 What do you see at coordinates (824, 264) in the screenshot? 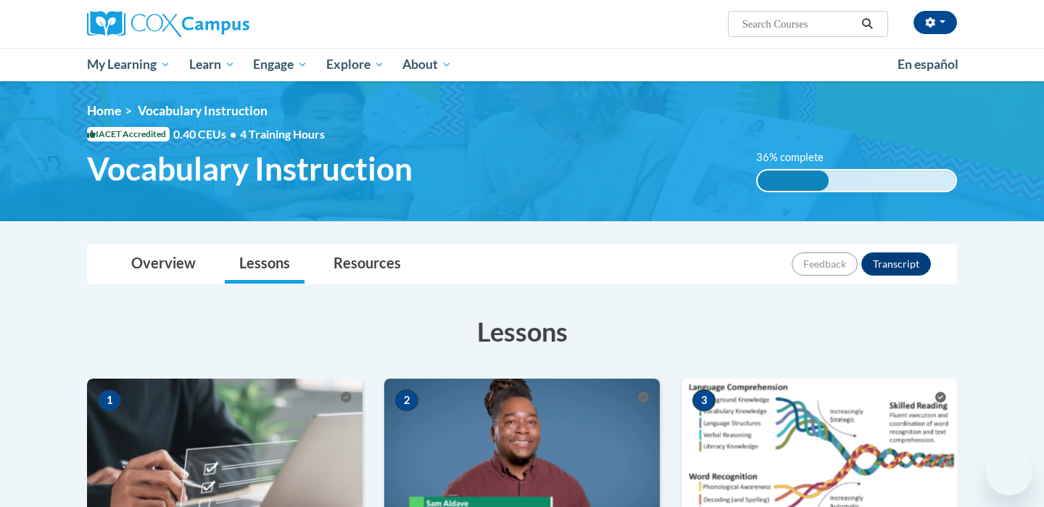
I see `button: Feedback` at bounding box center [824, 264].